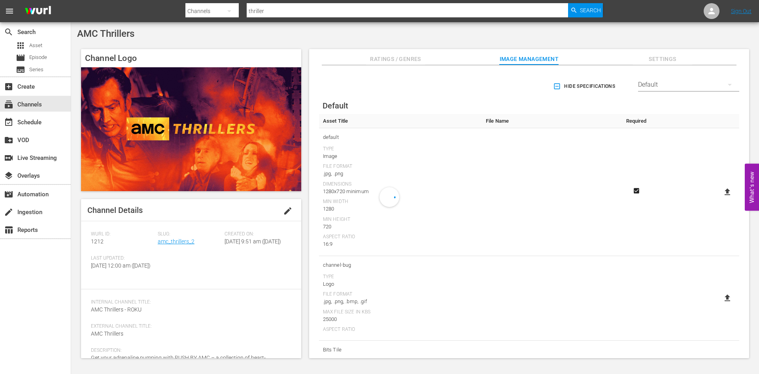  Describe the element at coordinates (115, 210) in the screenshot. I see `span: Channel Details` at that location.